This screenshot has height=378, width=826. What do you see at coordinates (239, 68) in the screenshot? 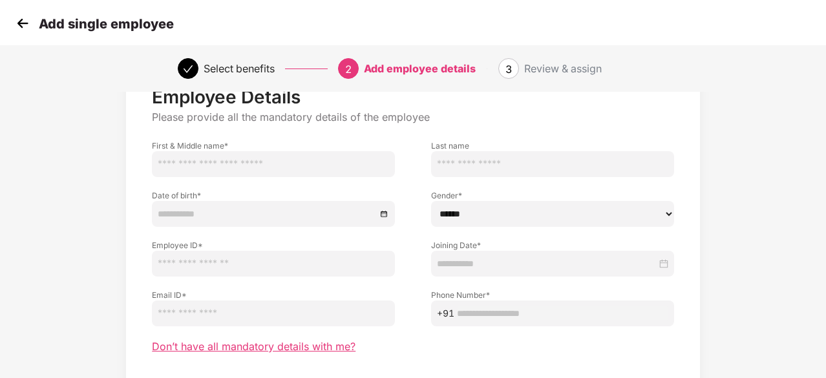
I see `div: Select benefits` at bounding box center [239, 68].